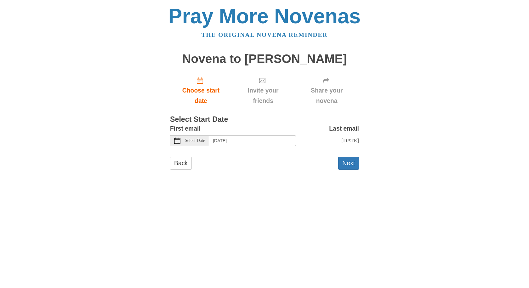 The width and height of the screenshot is (529, 288). What do you see at coordinates (185, 129) in the screenshot?
I see `label: First email` at bounding box center [185, 129].